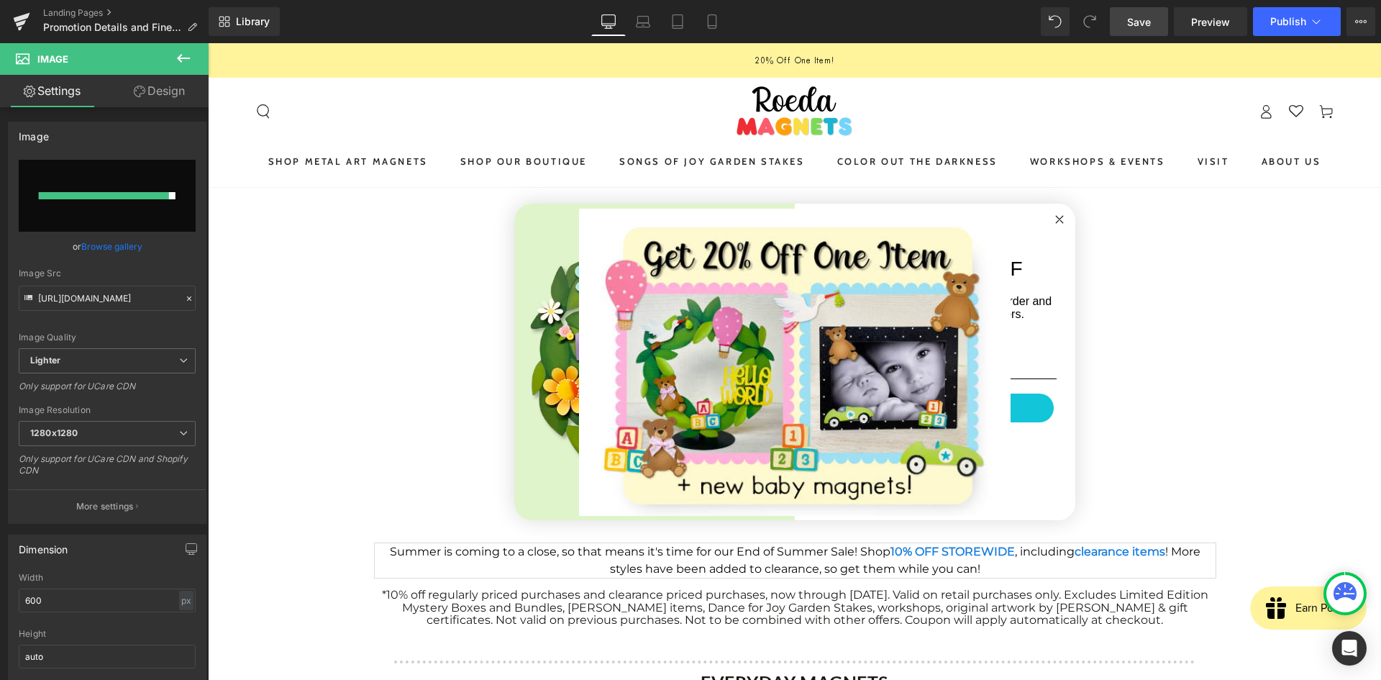  Describe the element at coordinates (587, 516) in the screenshot. I see `span: Summer is coming to a close, so that means it's time for our End of Summer Sale! Shop , including...` at that location.